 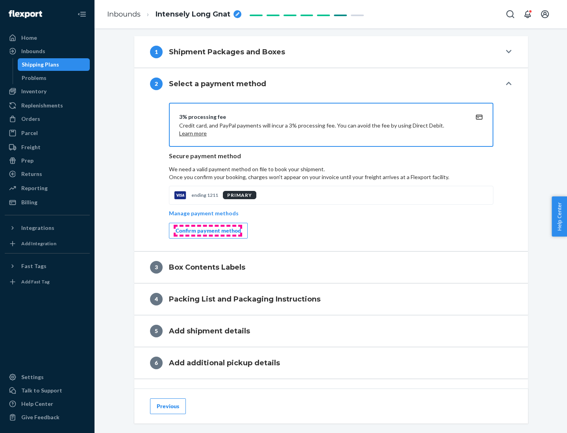 What do you see at coordinates (331, 267) in the screenshot?
I see `button: 3Box Contents Labels` at bounding box center [331, 267].